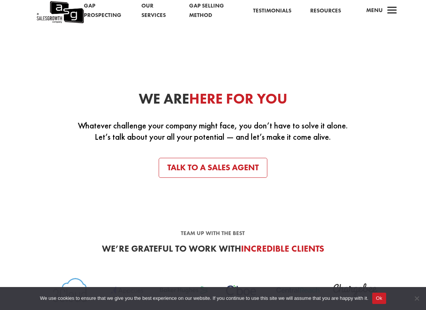  What do you see at coordinates (213, 233) in the screenshot?
I see `p: Team up with the best` at bounding box center [213, 233].